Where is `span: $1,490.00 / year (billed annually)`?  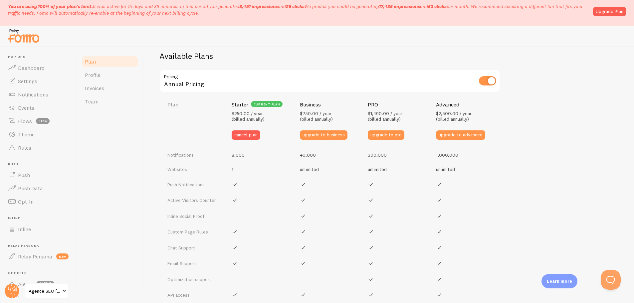
span: $1,490.00 / year (billed annually) is located at coordinates (385, 116).